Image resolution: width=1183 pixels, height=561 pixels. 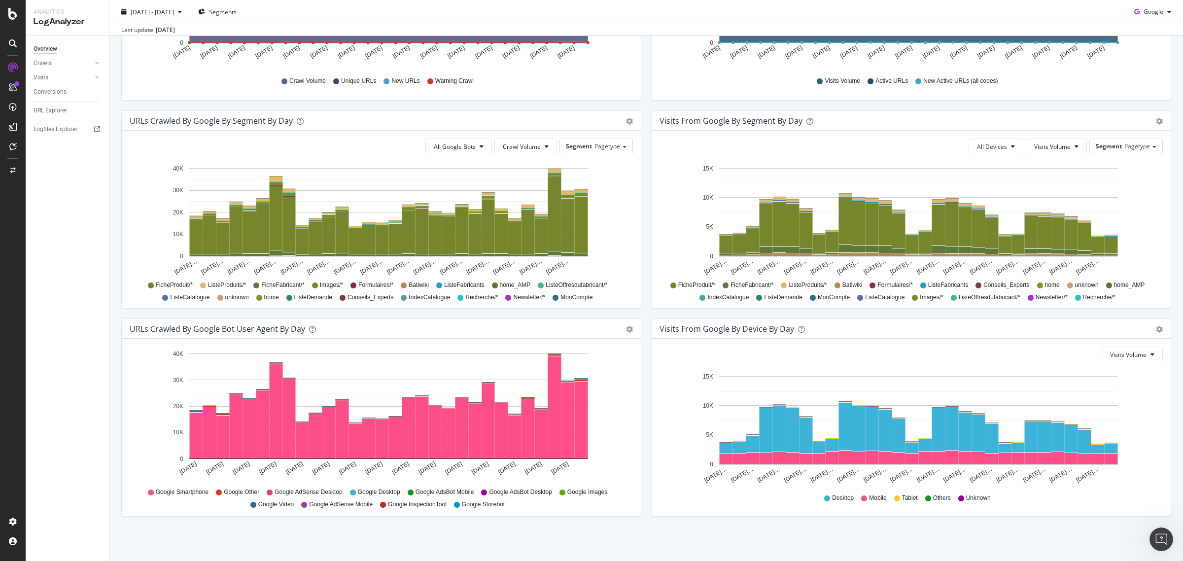 What do you see at coordinates (68, 129) in the screenshot?
I see `a: Logfiles Explorer` at bounding box center [68, 129].